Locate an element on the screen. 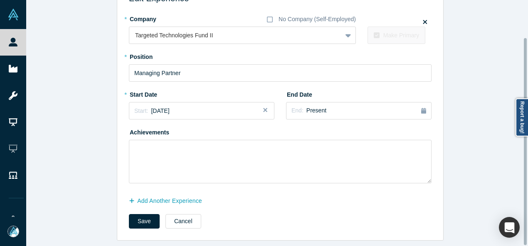 The height and width of the screenshot is (246, 528). button: Cancel is located at coordinates (183, 222).